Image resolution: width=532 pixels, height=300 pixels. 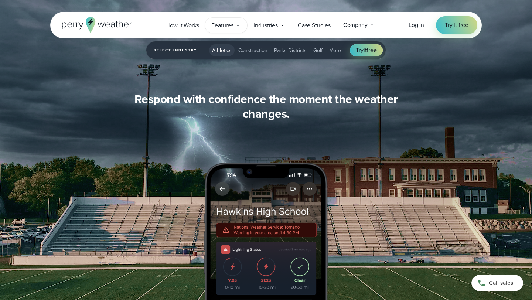 What do you see at coordinates (335, 50) in the screenshot?
I see `span: More` at bounding box center [335, 50].